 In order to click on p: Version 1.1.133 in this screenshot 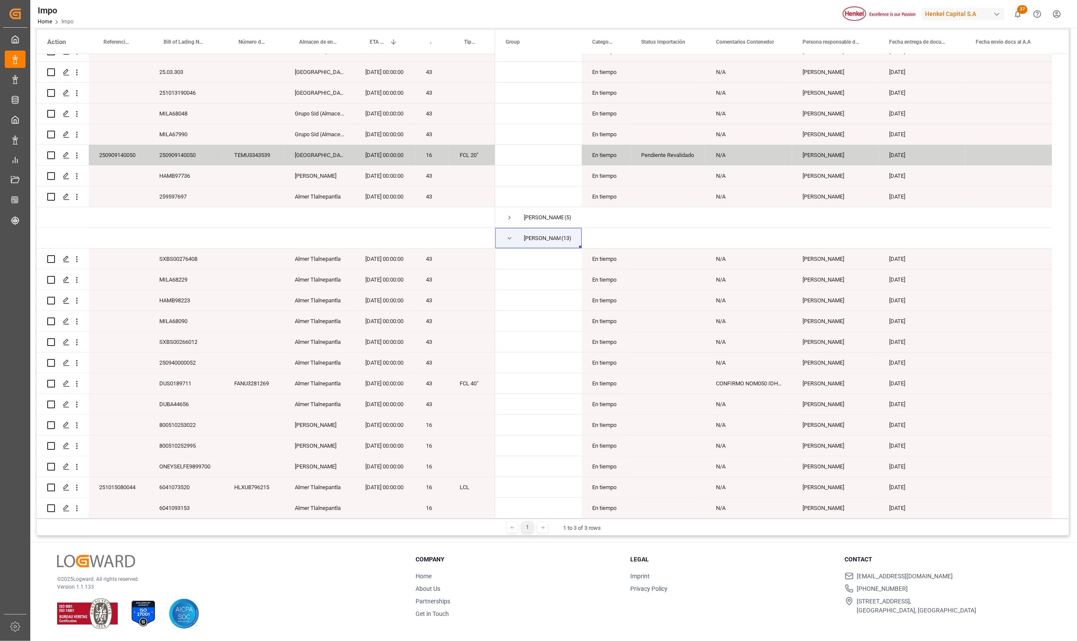, I will do `click(225, 587)`.